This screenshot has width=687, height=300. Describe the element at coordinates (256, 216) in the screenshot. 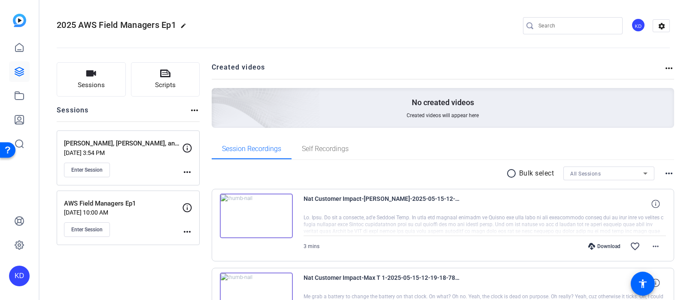

I see `img: thumb-nail` at that location.